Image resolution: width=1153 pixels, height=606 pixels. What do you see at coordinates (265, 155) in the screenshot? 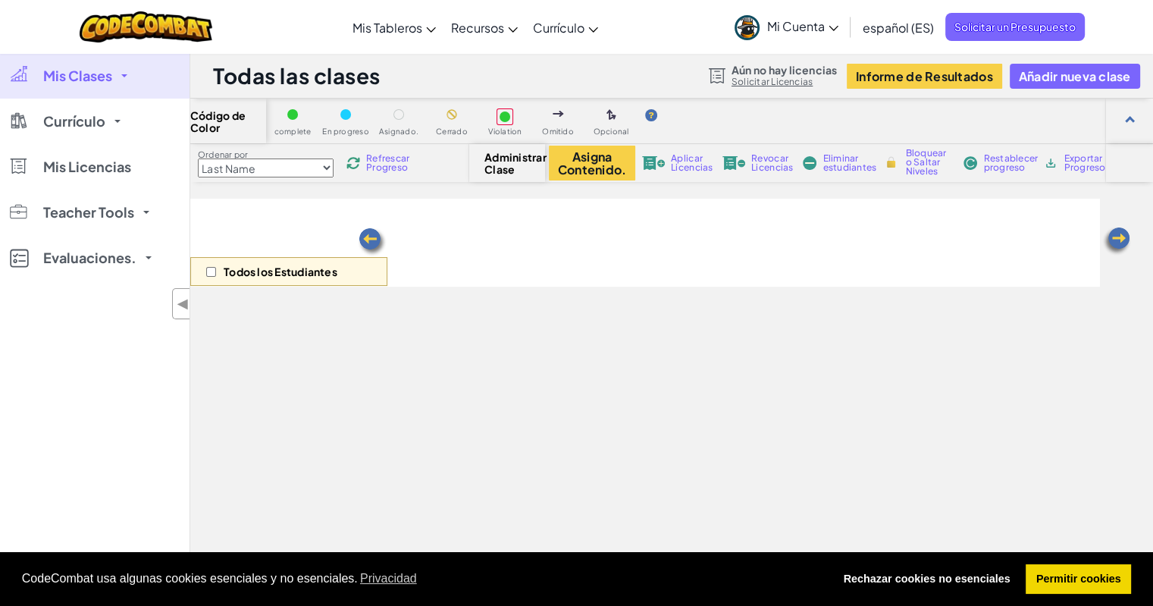
I see `label: Ordenar por` at bounding box center [265, 155].